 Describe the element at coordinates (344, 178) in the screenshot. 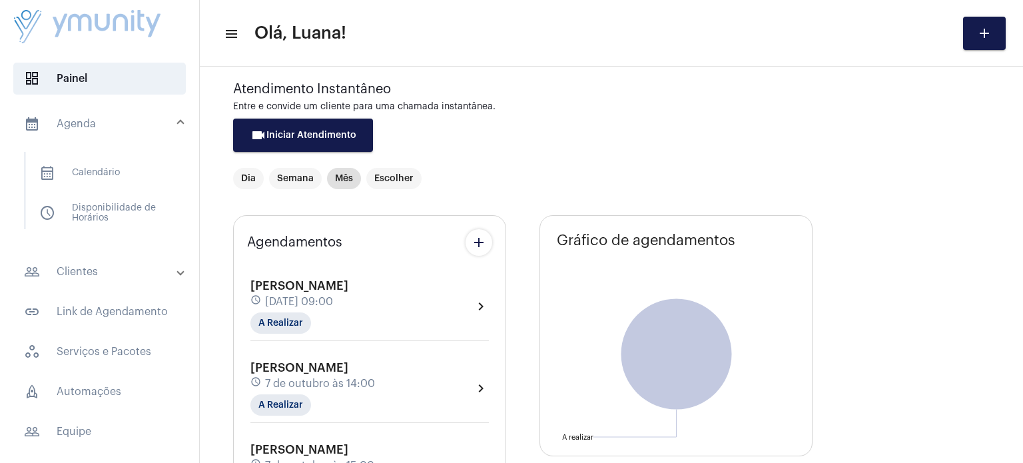

I see `mat-chip: Mês` at that location.